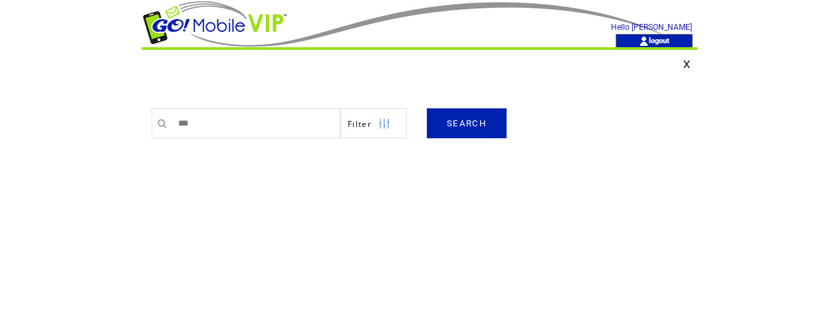 Image resolution: width=839 pixels, height=333 pixels. What do you see at coordinates (644, 41) in the screenshot?
I see `img: account_icon.gif` at bounding box center [644, 41].